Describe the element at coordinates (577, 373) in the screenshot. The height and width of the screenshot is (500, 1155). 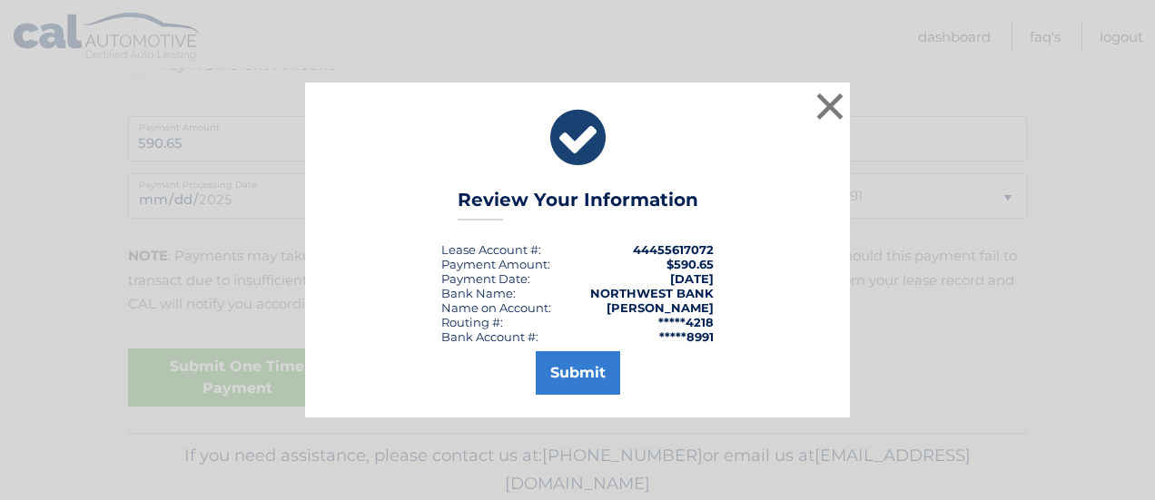
I see `button: Submit` at that location.